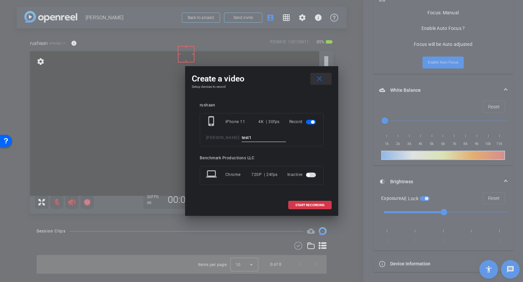 The image size is (523, 282). Describe the element at coordinates (242, 122) in the screenshot. I see `div: iPhone 11` at that location.